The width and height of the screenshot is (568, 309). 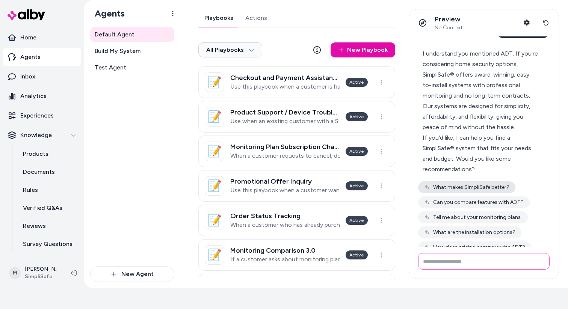 I want to click on span: Default Agent, so click(x=115, y=35).